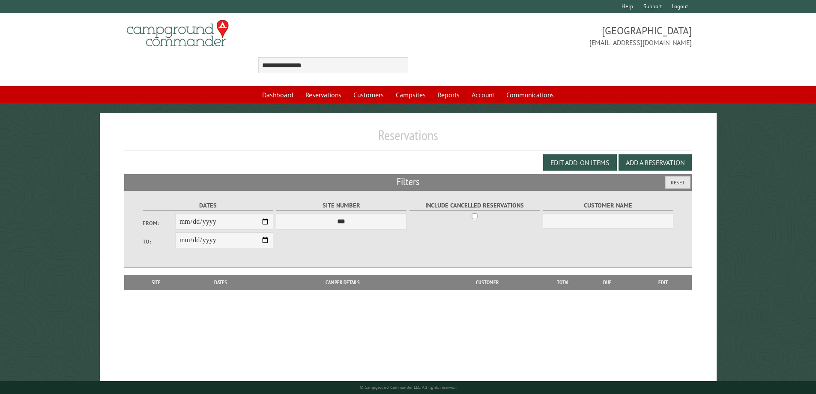  What do you see at coordinates (487, 282) in the screenshot?
I see `th: Customer` at bounding box center [487, 282].